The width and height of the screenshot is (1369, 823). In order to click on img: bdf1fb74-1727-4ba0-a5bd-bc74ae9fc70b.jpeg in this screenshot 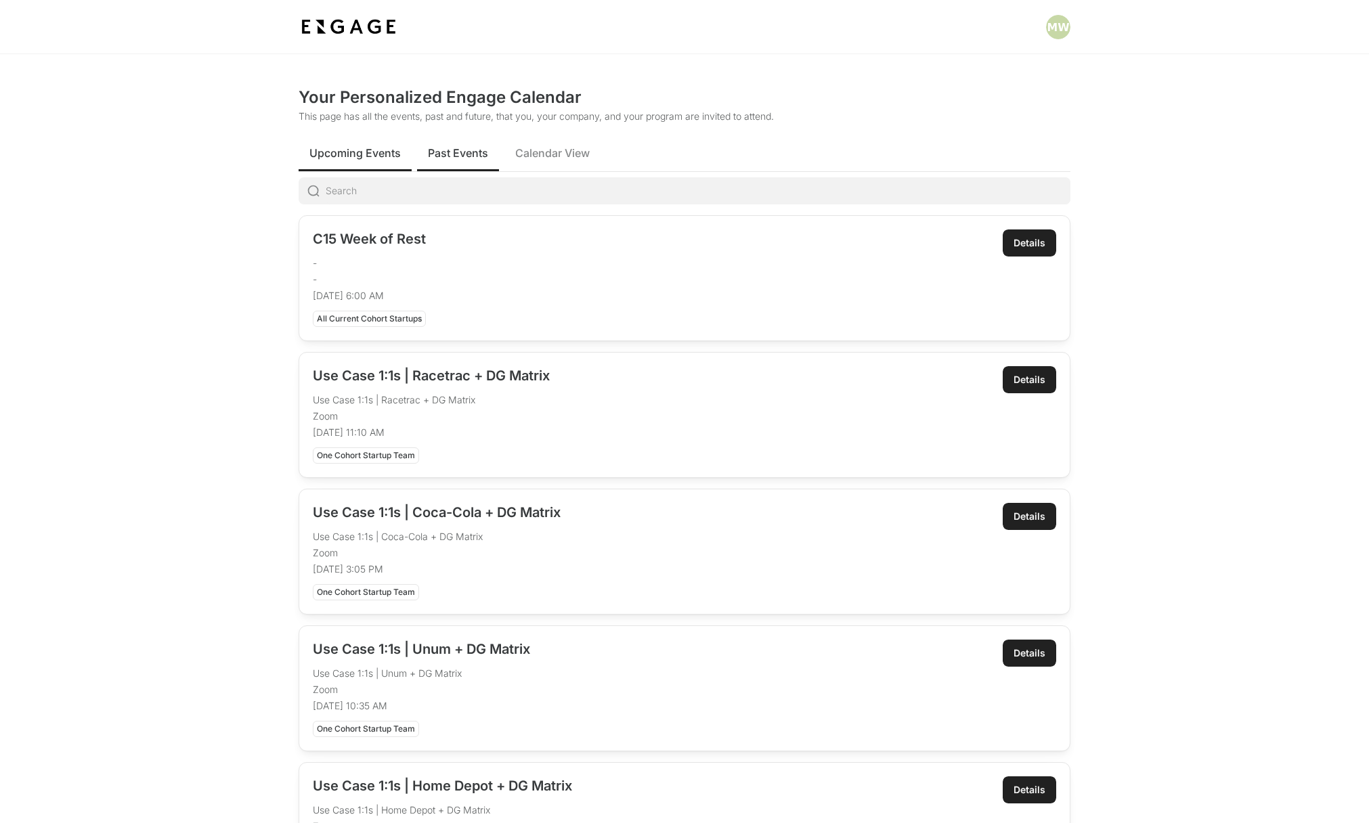, I will do `click(349, 27)`.